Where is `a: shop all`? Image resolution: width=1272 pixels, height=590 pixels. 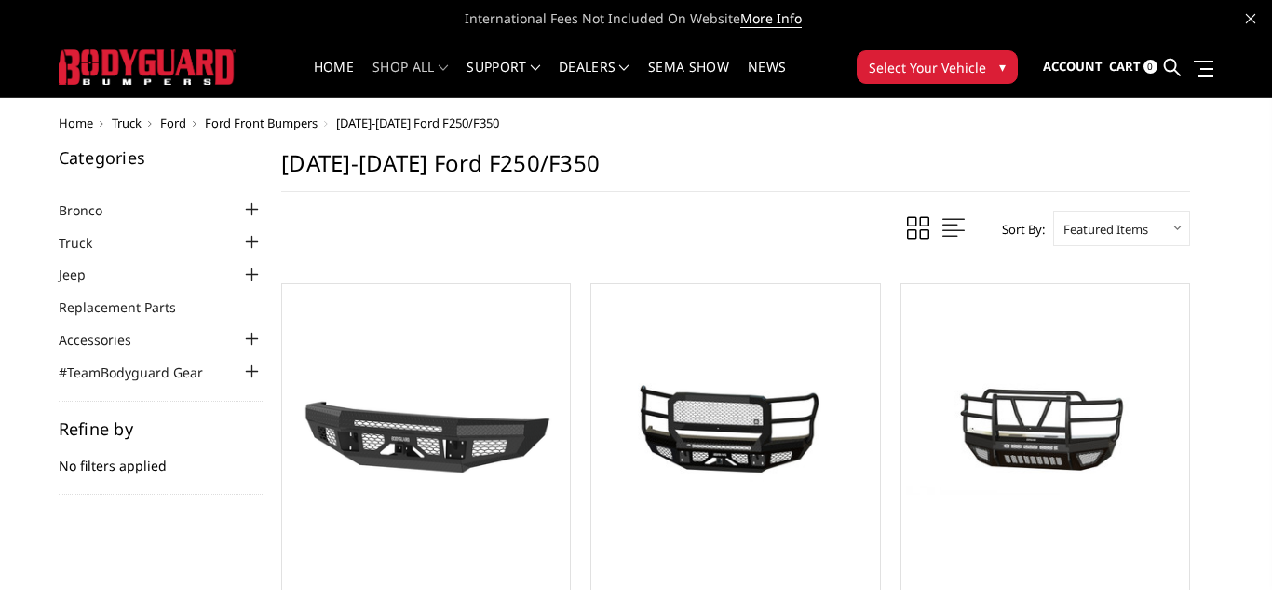 a: shop all is located at coordinates (410, 78).